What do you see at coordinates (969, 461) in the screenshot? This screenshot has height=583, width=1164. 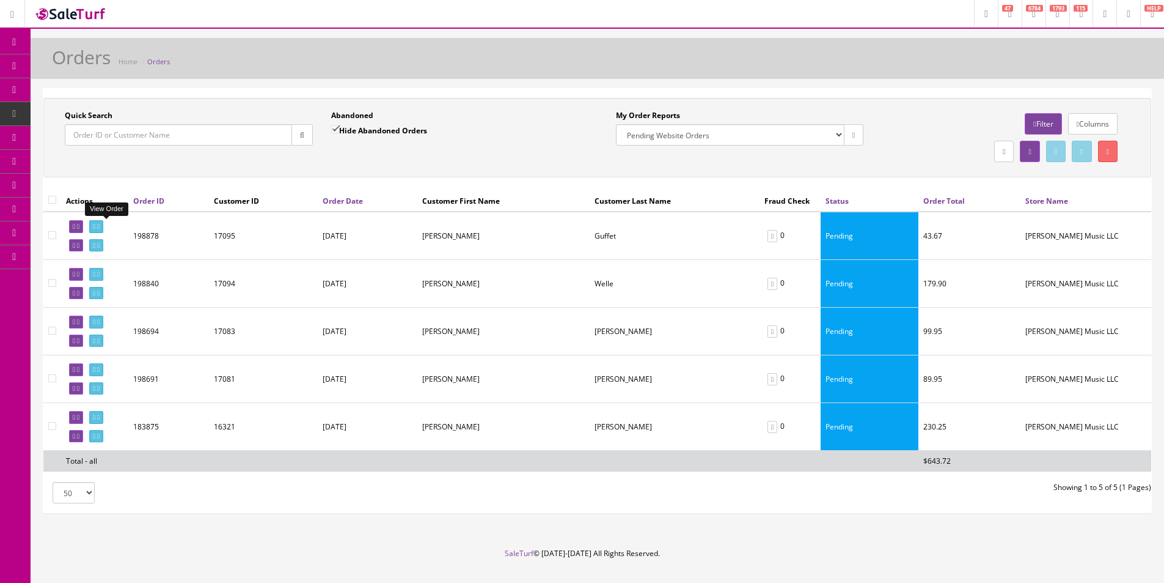 I see `td: $643.72` at bounding box center [969, 461].